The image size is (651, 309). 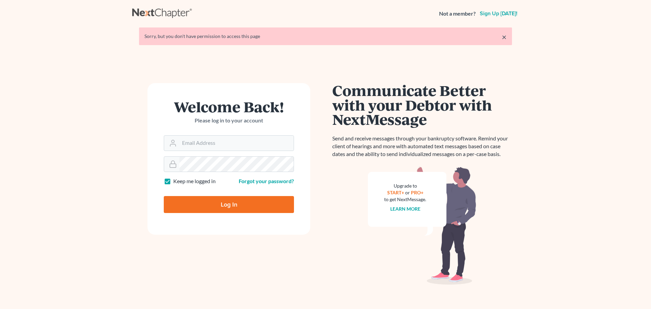 I want to click on input: Email Address, so click(x=236, y=143).